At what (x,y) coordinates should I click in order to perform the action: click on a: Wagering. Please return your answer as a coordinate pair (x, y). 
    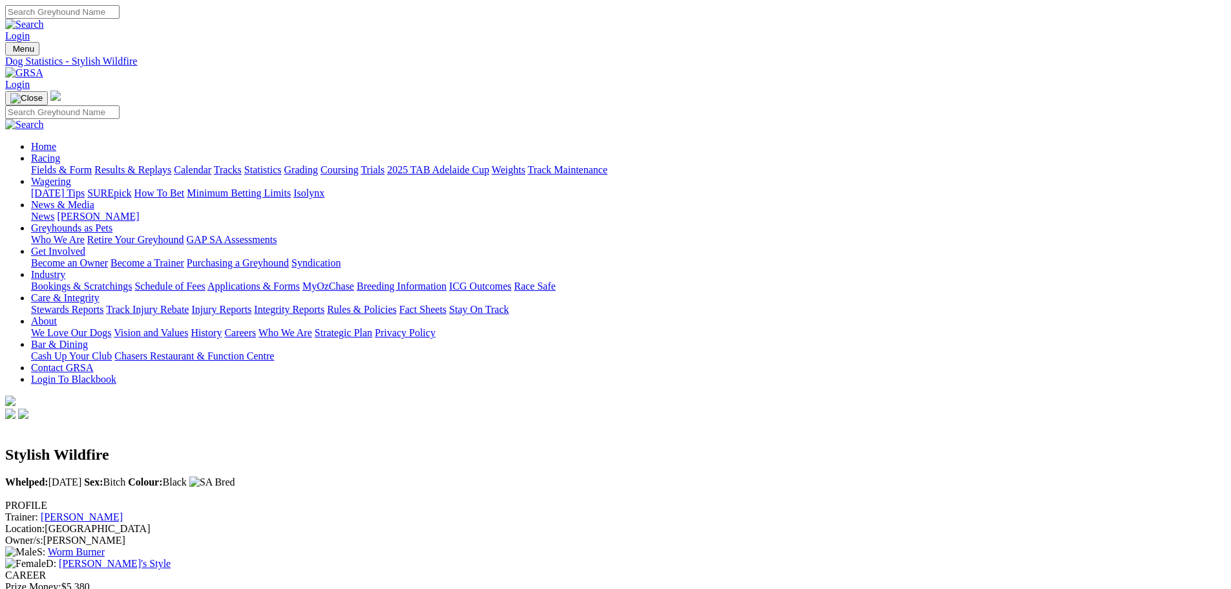
    Looking at the image, I should click on (51, 181).